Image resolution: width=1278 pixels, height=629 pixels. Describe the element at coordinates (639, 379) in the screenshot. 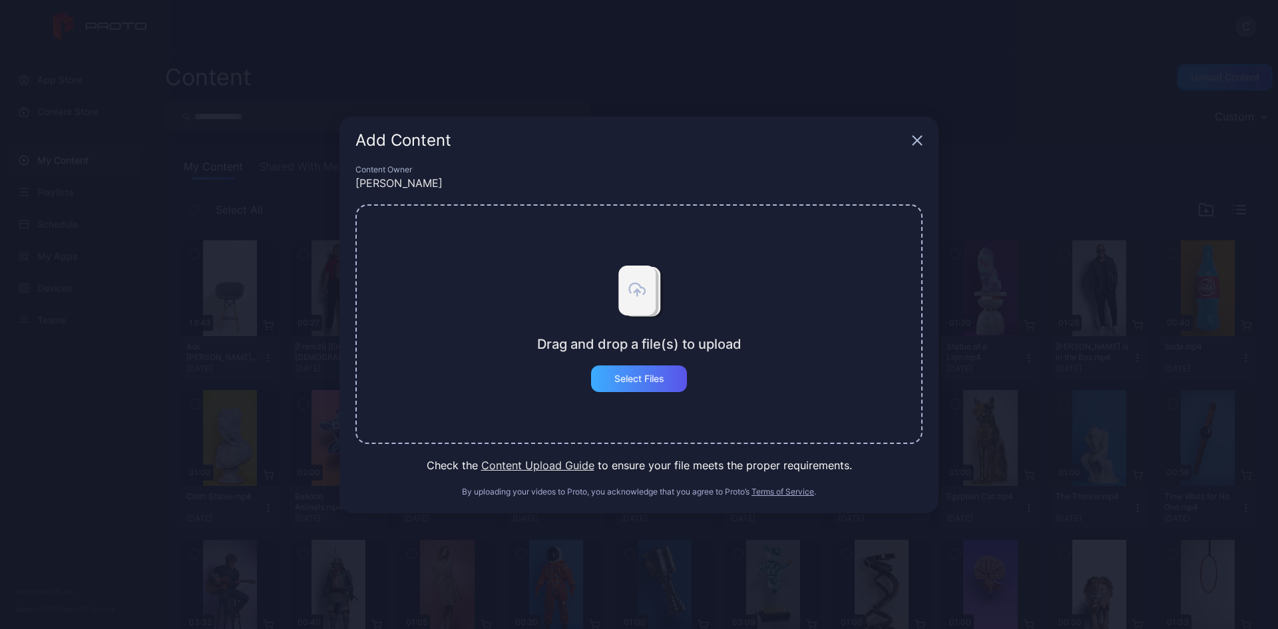

I see `div: Select Files` at that location.